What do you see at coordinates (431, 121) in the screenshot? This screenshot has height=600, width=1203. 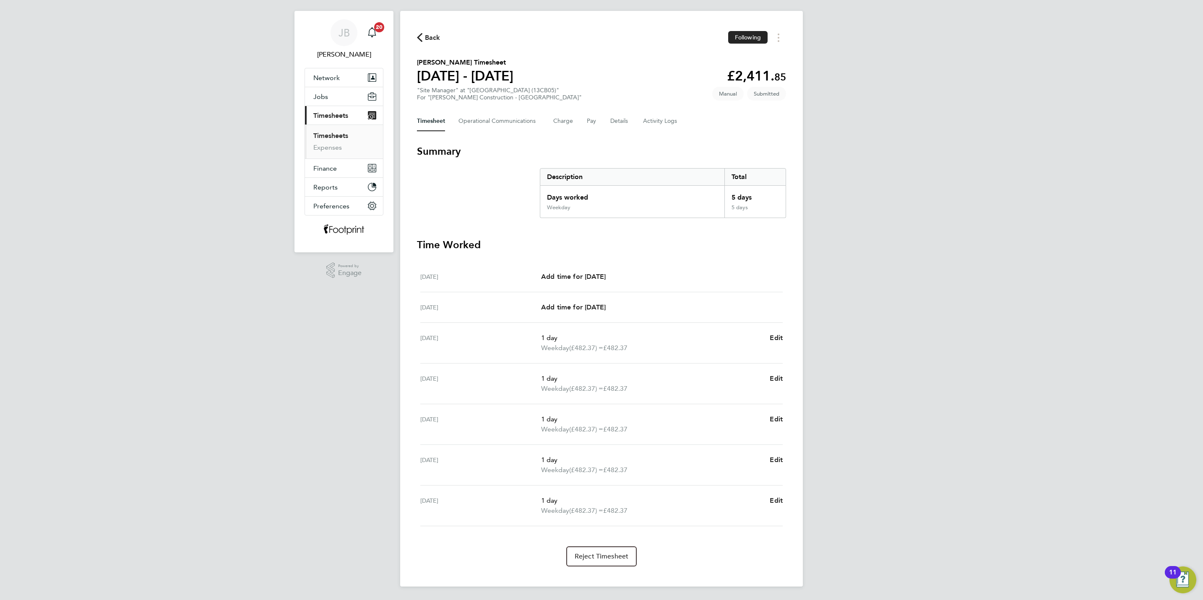 I see `button: Timesheet` at bounding box center [431, 121].